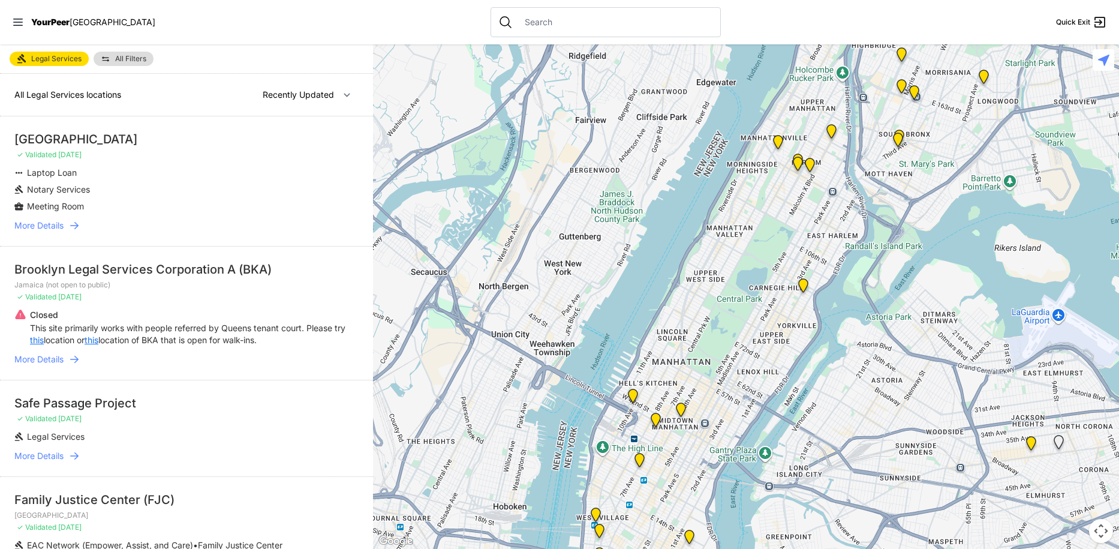  What do you see at coordinates (898, 142) in the screenshot?
I see `div: Main Location` at bounding box center [898, 142].